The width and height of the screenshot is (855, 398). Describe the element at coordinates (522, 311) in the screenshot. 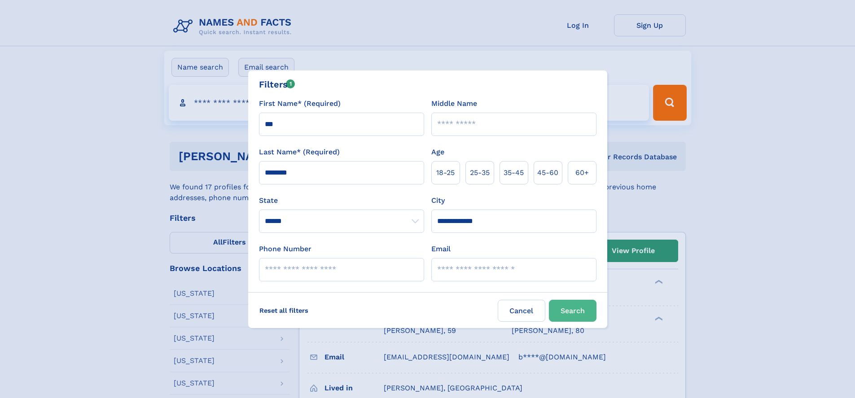

I see `label: Cancel` at that location.